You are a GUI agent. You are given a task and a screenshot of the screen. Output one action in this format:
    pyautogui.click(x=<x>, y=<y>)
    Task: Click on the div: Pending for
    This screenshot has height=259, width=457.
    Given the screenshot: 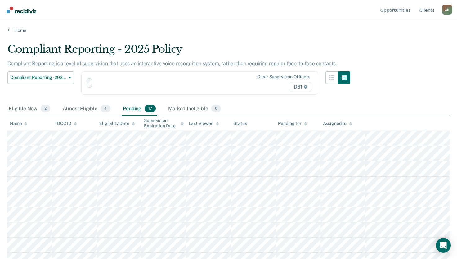 What is the action you would take?
    pyautogui.click(x=292, y=123)
    